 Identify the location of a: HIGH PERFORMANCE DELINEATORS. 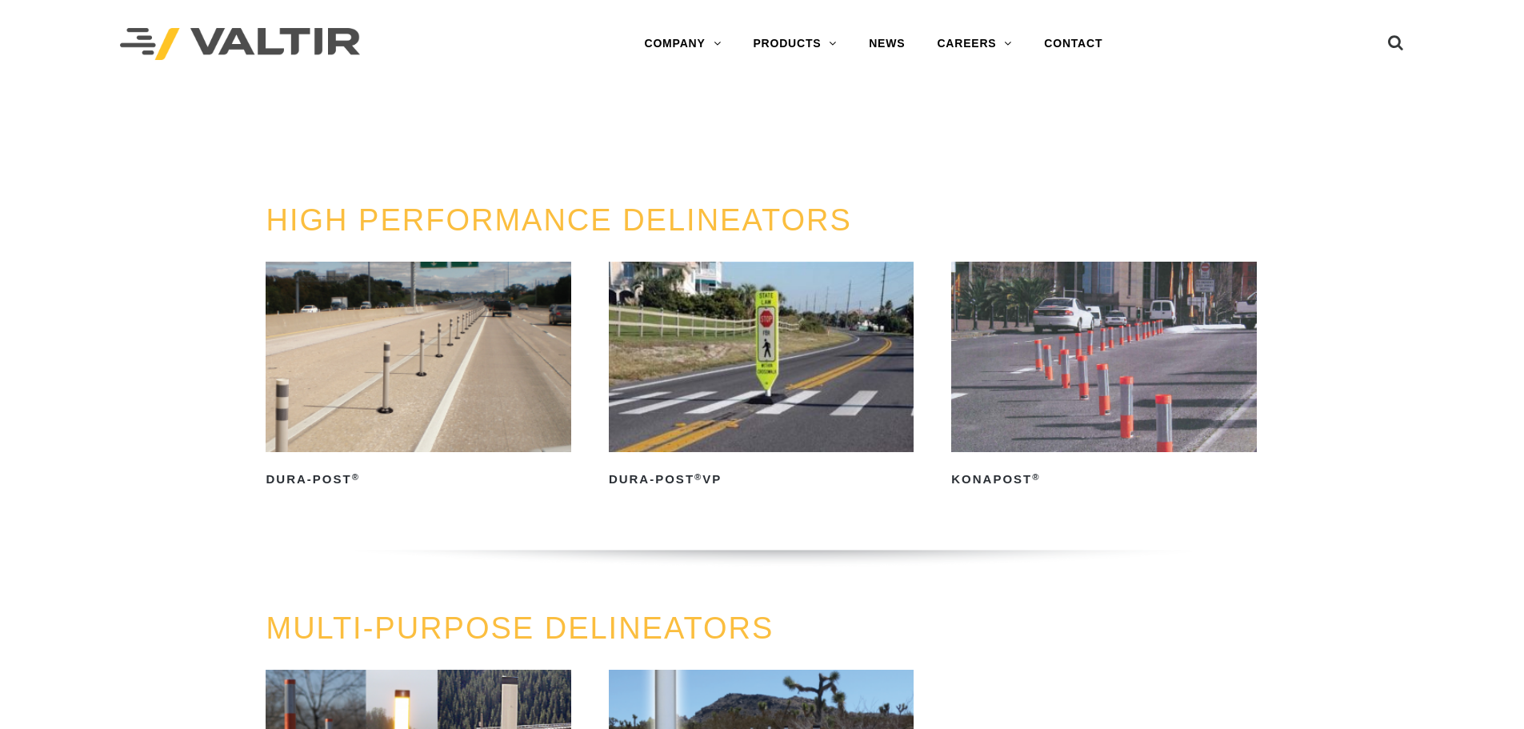
(558, 220).